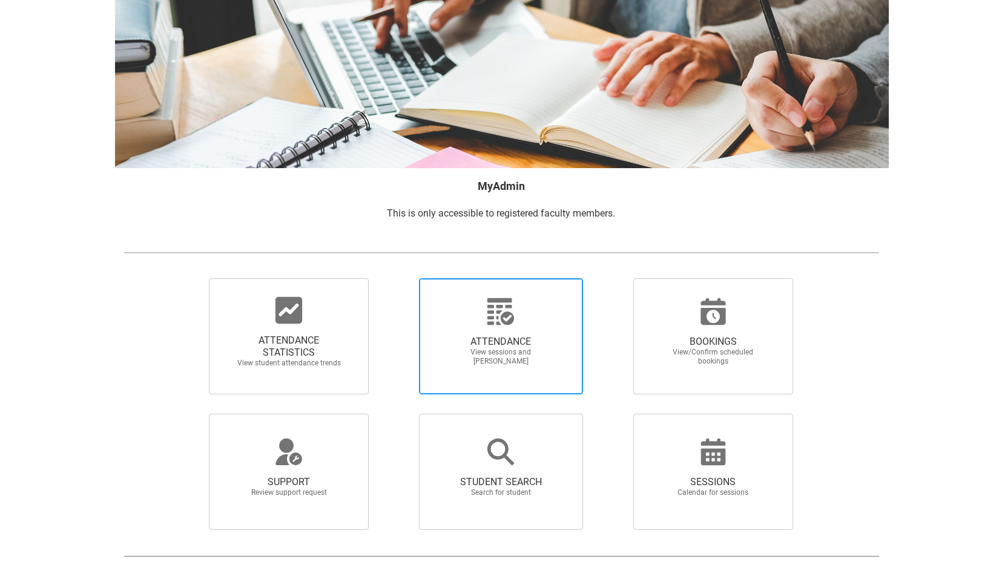 The image size is (1002, 568). I want to click on span: Review support request, so click(289, 493).